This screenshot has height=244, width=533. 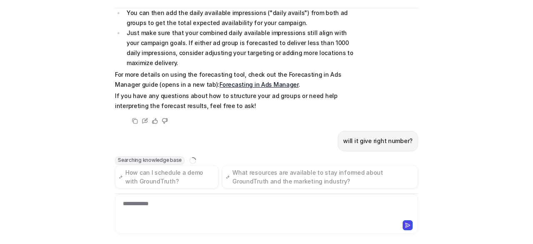 I want to click on p: For more details on using the forecasting tool, check out the Forecasting in Ads Manager guide (o..., so click(x=237, y=80).